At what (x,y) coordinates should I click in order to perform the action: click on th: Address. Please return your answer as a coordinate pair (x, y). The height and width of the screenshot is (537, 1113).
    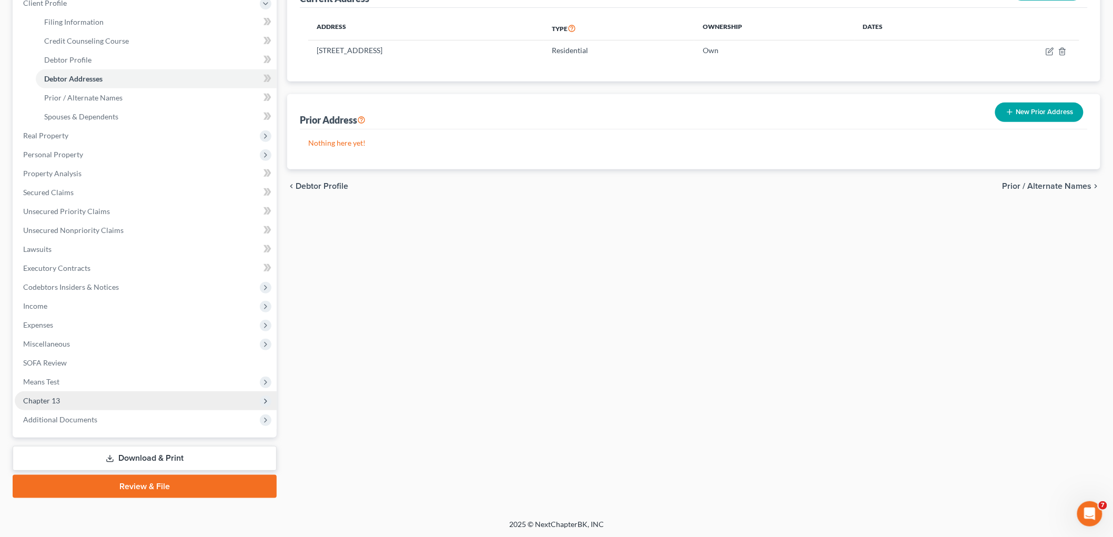
    Looking at the image, I should click on (426, 28).